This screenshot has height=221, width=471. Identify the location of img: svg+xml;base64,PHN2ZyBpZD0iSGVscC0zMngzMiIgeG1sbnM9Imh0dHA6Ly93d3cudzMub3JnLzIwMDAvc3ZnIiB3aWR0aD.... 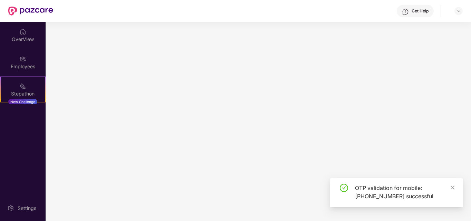
(406, 12).